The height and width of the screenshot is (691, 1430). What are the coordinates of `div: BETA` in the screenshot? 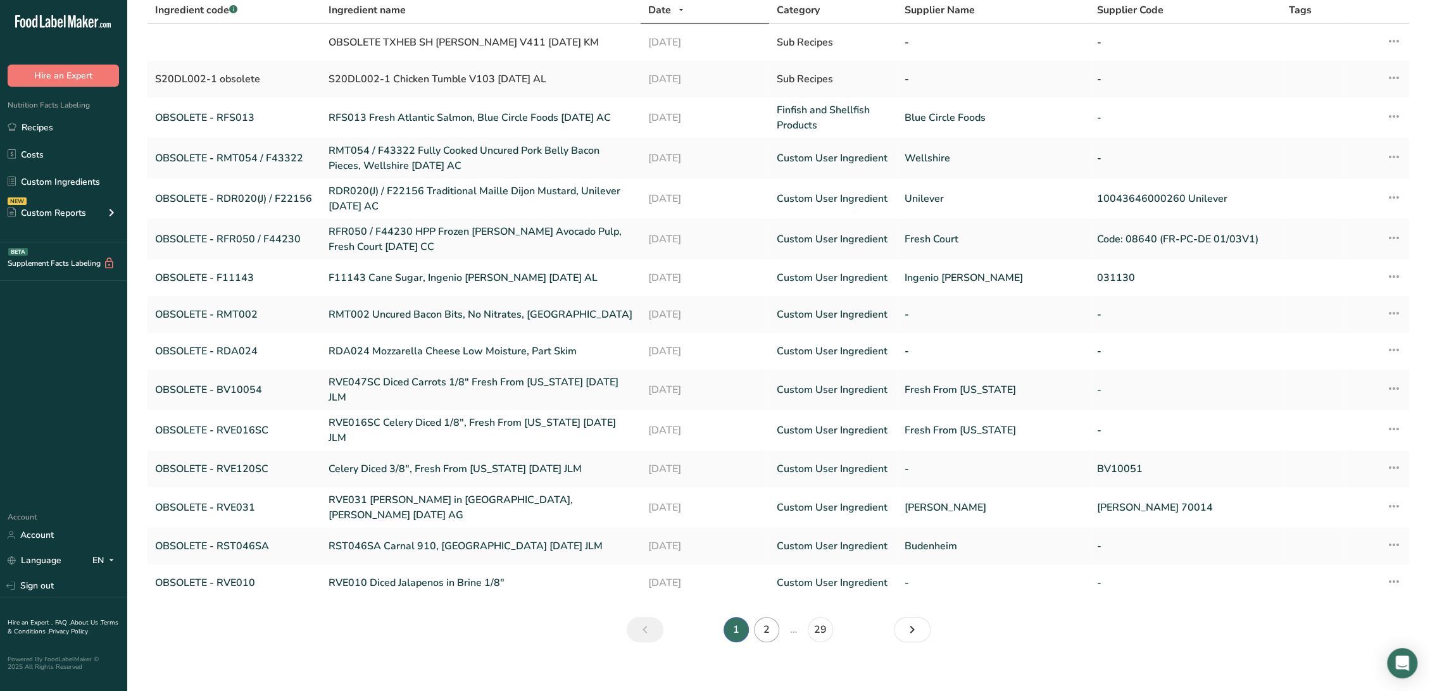 It's located at (18, 252).